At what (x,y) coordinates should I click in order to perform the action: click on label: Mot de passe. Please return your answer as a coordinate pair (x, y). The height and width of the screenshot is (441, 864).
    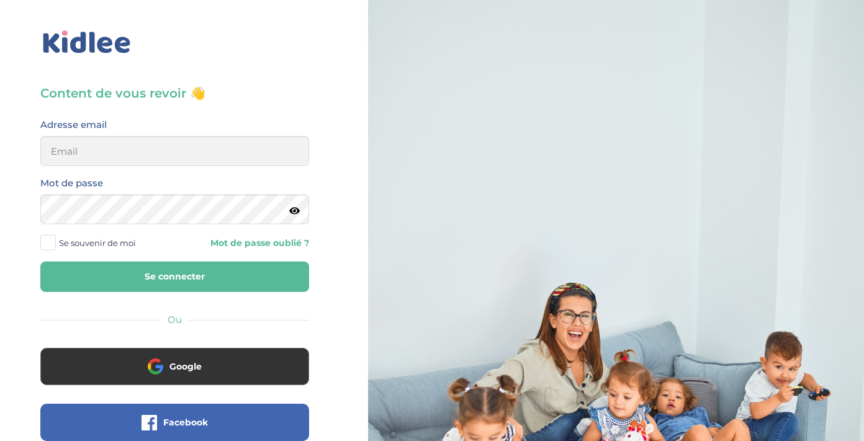
    Looking at the image, I should click on (71, 183).